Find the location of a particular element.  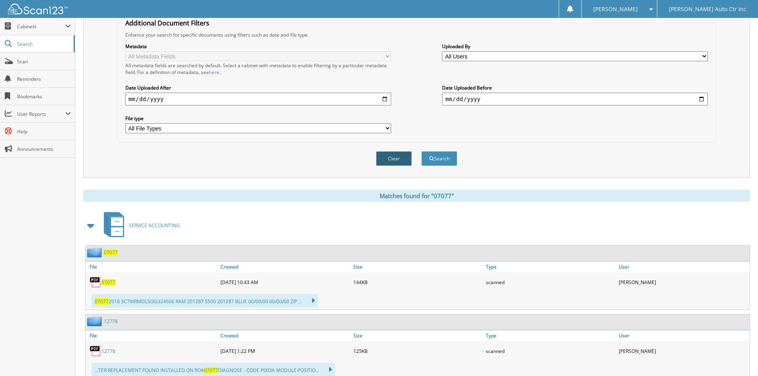

div: 125KB is located at coordinates (418, 351).